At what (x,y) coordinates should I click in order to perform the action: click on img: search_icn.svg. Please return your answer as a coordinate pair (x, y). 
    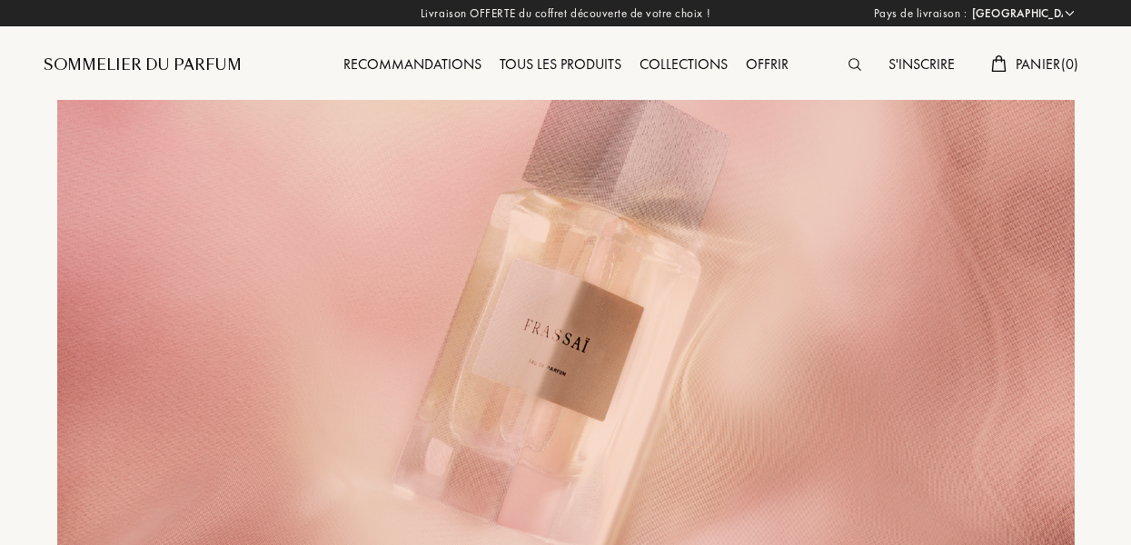
    Looking at the image, I should click on (855, 64).